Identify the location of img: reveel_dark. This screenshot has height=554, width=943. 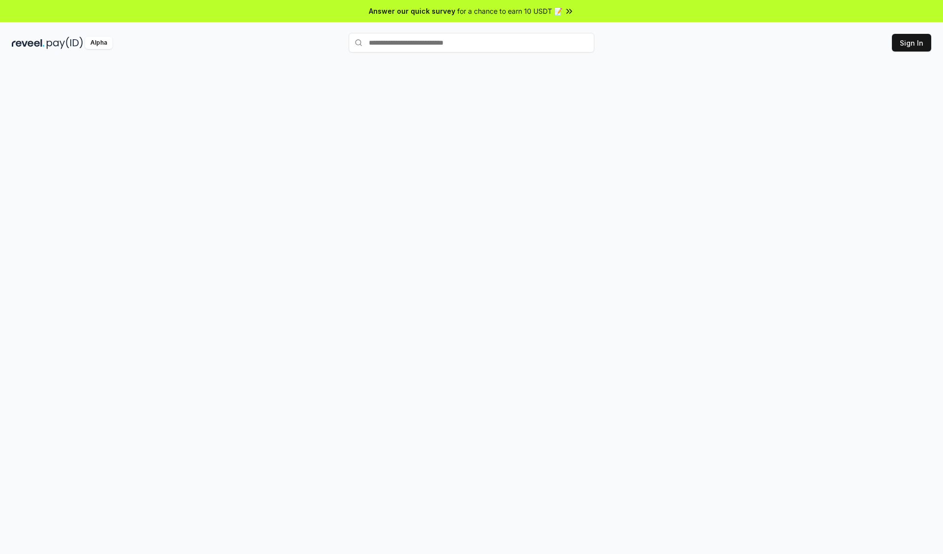
(28, 43).